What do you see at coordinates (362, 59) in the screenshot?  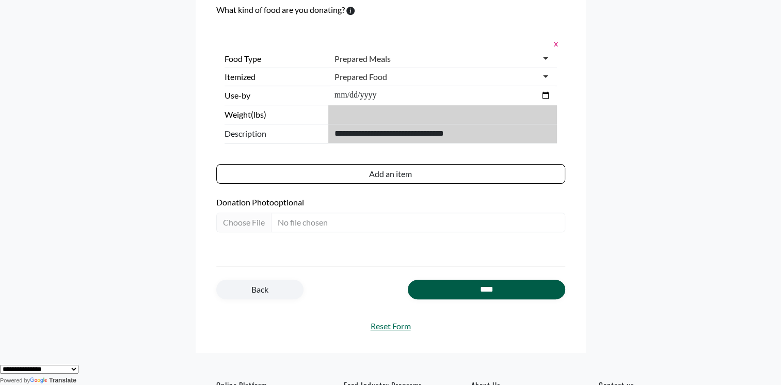 I see `div: Prepared Meals` at bounding box center [362, 59].